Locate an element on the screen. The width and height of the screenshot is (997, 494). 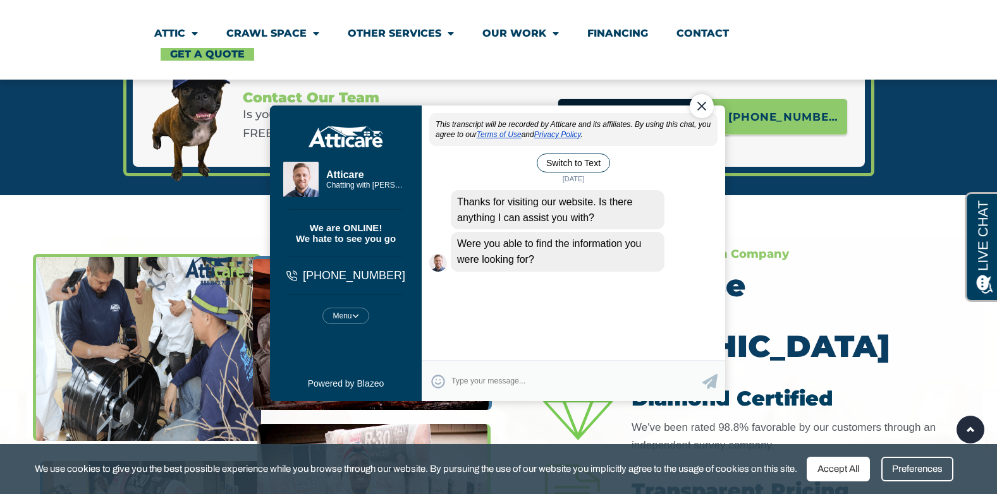
span: Opens a chat window is located at coordinates (66, 18).